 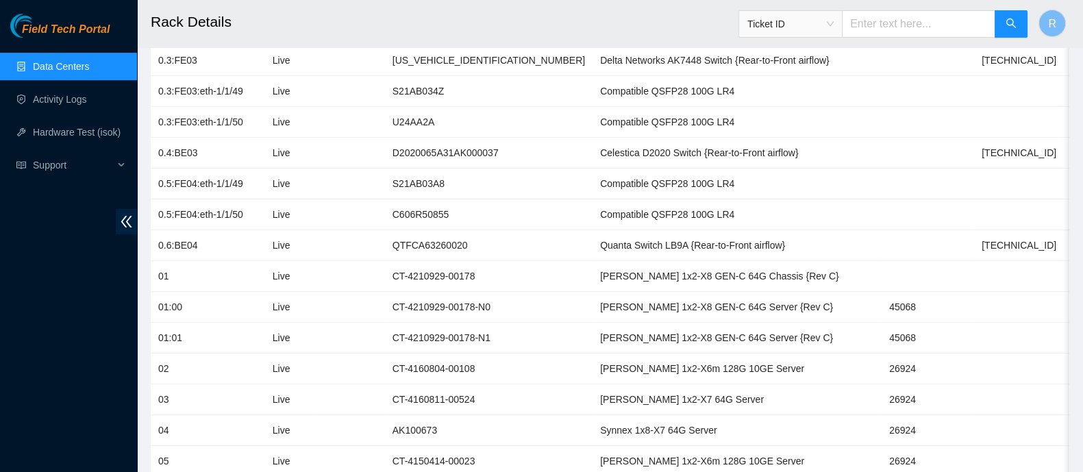 I want to click on td: 0.4:BE03, so click(x=207, y=153).